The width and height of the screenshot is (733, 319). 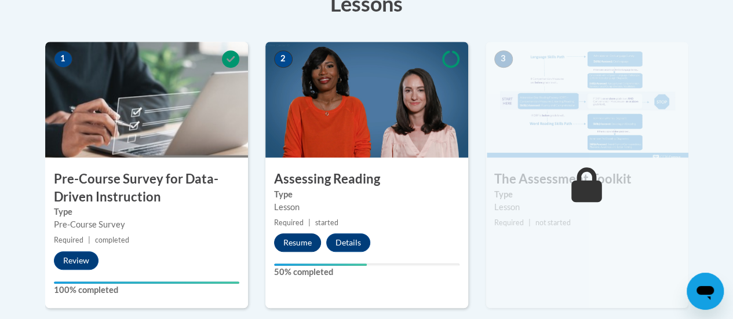 I want to click on button: Resume, so click(x=297, y=243).